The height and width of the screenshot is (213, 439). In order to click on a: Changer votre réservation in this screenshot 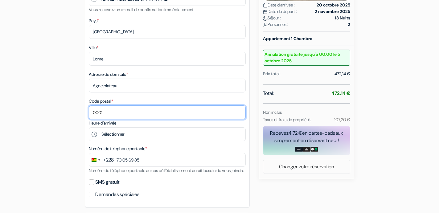, I will do `click(306, 167)`.